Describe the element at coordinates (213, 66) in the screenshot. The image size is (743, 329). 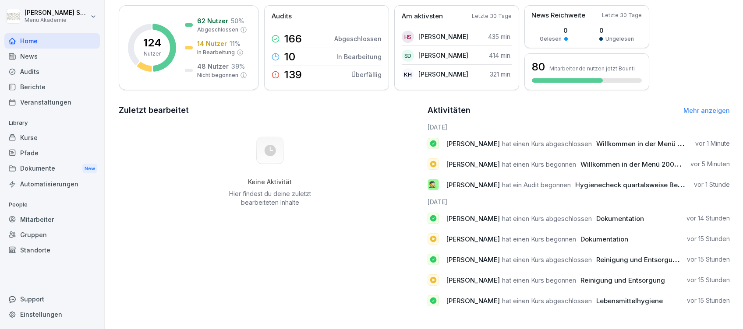
I see `p: 48 Nutzer` at that location.